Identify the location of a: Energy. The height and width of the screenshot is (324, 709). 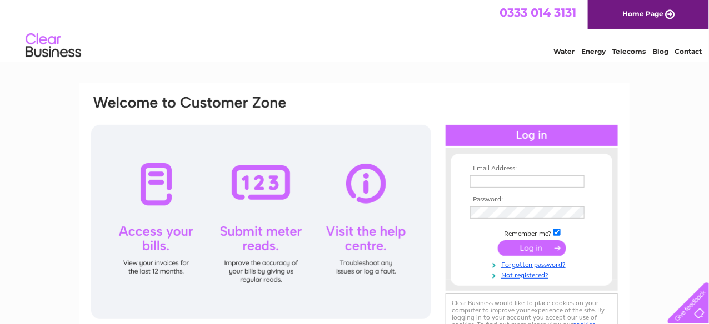
(593, 51).